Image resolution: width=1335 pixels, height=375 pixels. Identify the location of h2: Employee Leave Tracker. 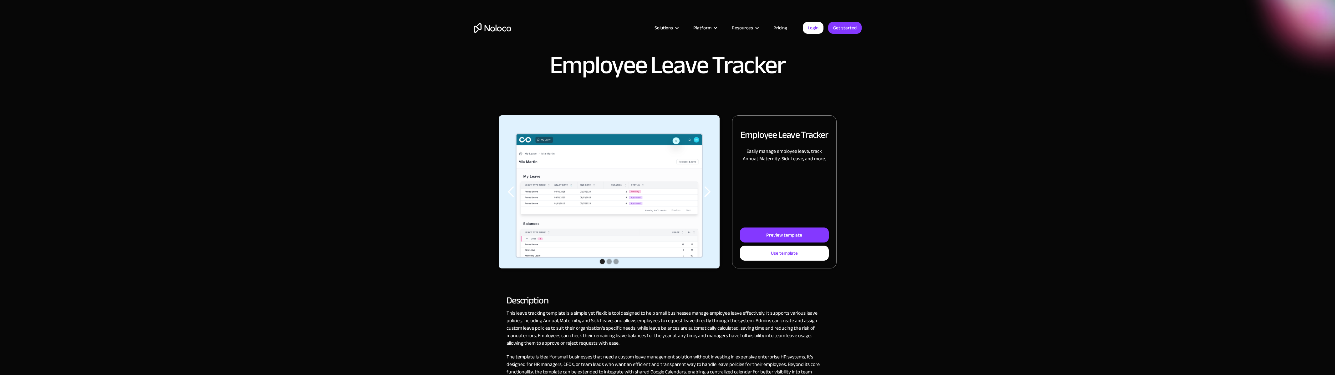
(784, 135).